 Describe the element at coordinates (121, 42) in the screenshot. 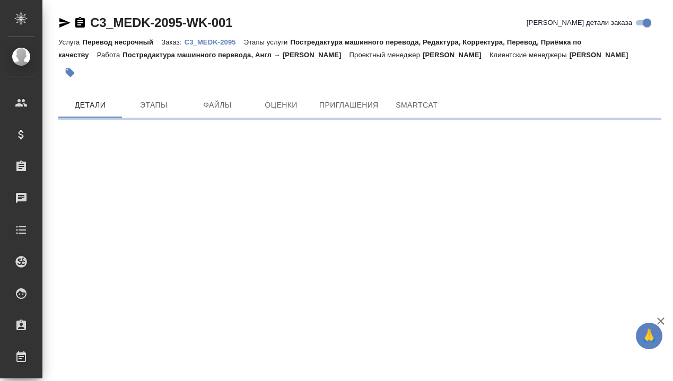

I see `p: Перевод несрочный` at that location.